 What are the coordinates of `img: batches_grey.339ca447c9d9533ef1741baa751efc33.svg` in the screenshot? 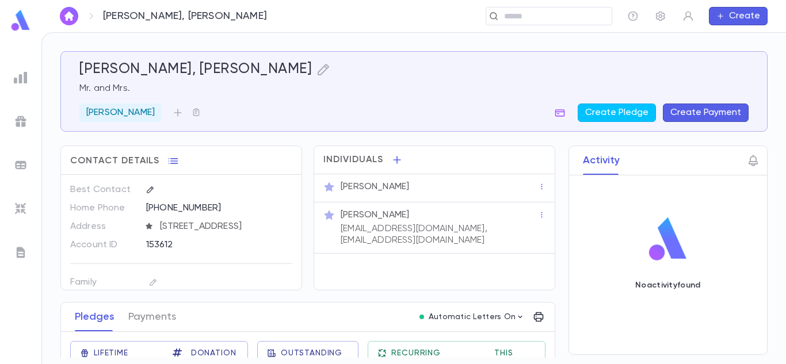 It's located at (21, 165).